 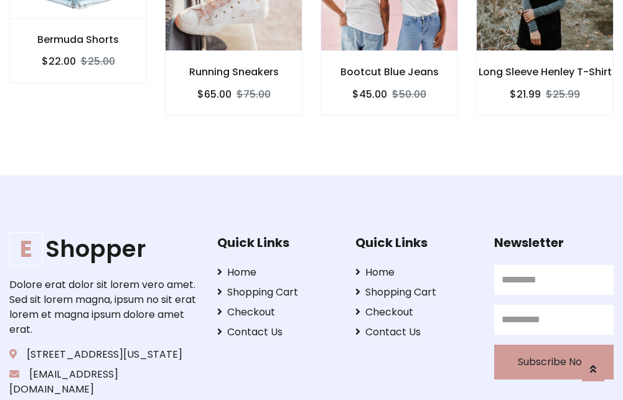 I want to click on h6: Long Sleeve Henley T-Shirt, so click(x=544, y=72).